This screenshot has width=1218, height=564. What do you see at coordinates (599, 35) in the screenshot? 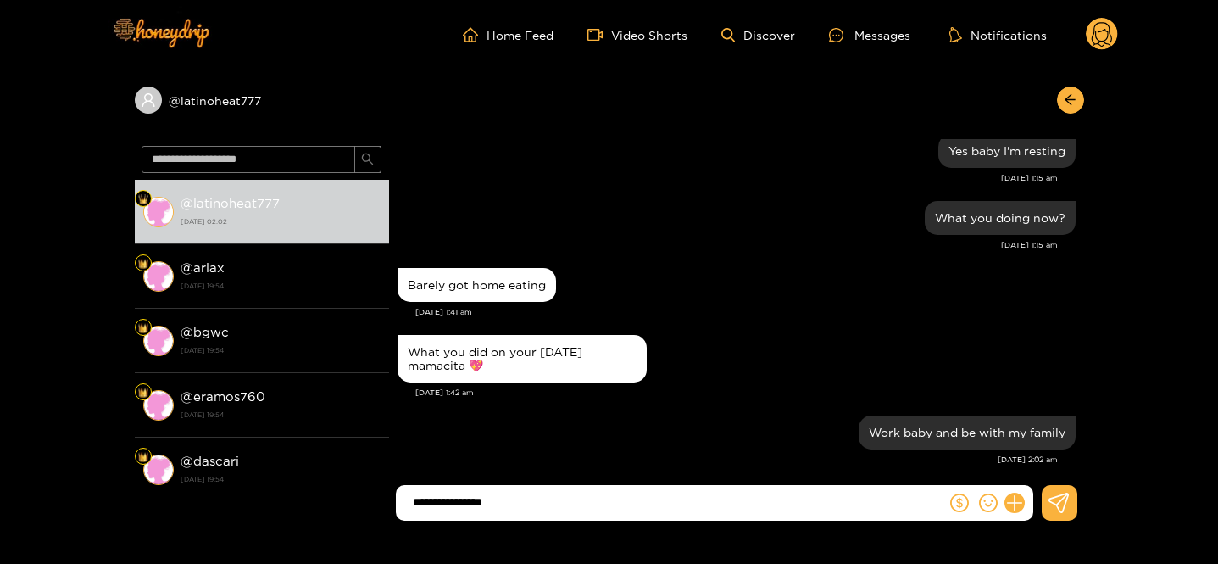
I see `span: video-camera` at bounding box center [599, 35].